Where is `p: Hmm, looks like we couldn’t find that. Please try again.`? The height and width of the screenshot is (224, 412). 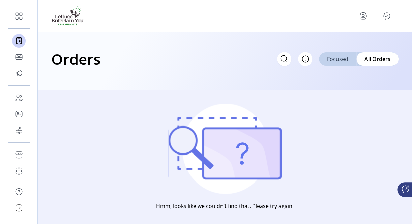 p: Hmm, looks like we couldn’t find that. Please try again. is located at coordinates (225, 206).